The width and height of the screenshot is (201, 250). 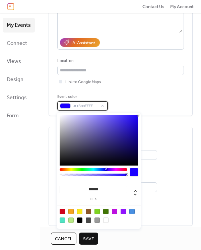 I want to click on div: Location, so click(x=120, y=61).